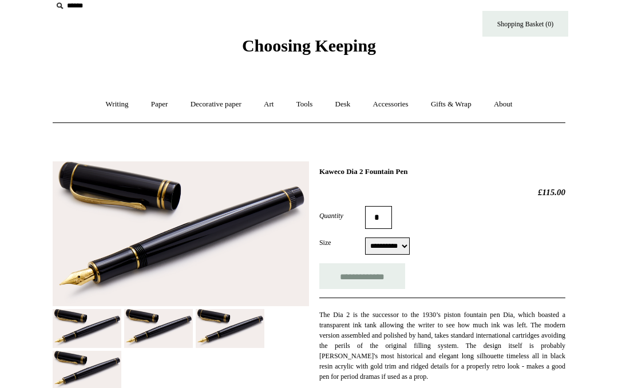 The height and width of the screenshot is (388, 618). Describe the element at coordinates (342, 216) in the screenshot. I see `label: Quantity` at that location.